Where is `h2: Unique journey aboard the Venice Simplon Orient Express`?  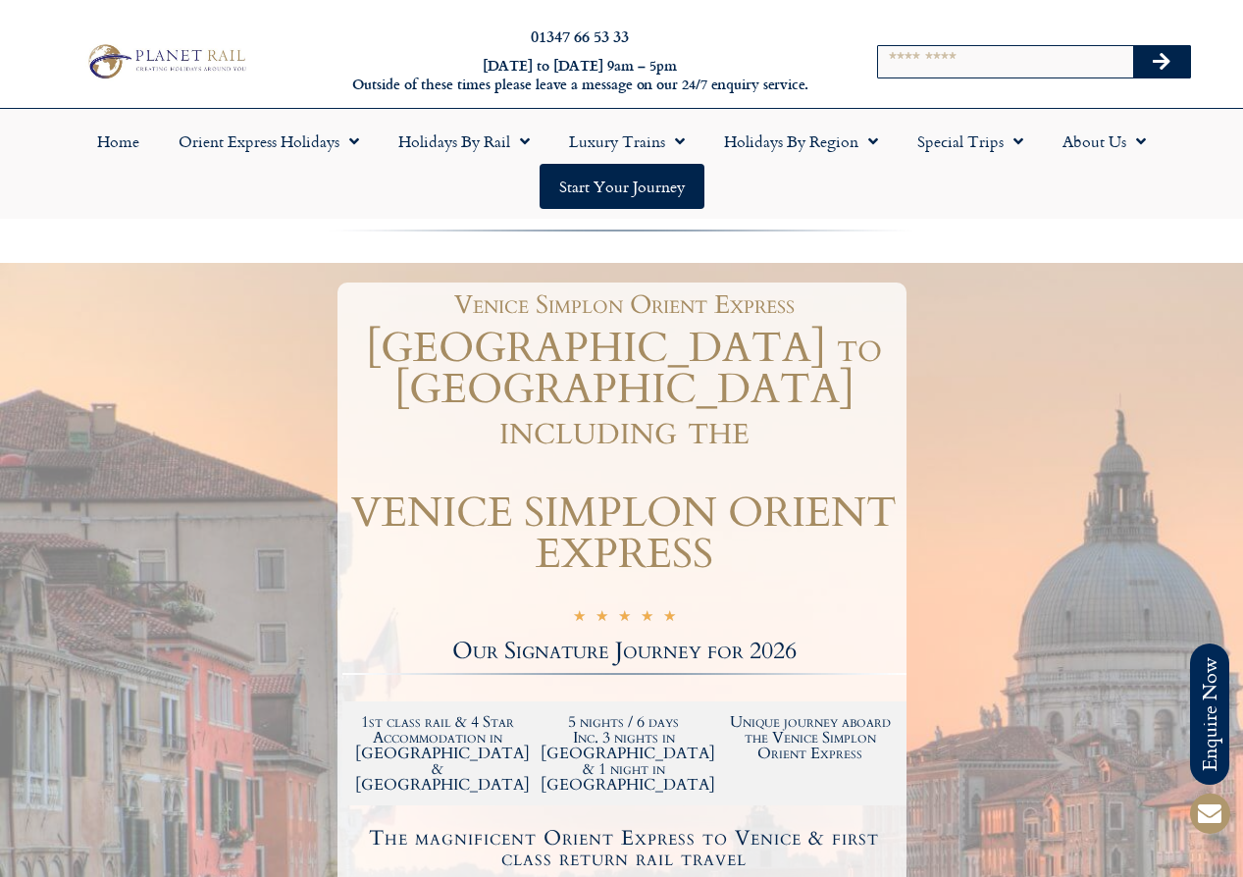
h2: Unique journey aboard the Venice Simplon Orient Express is located at coordinates (810, 738).